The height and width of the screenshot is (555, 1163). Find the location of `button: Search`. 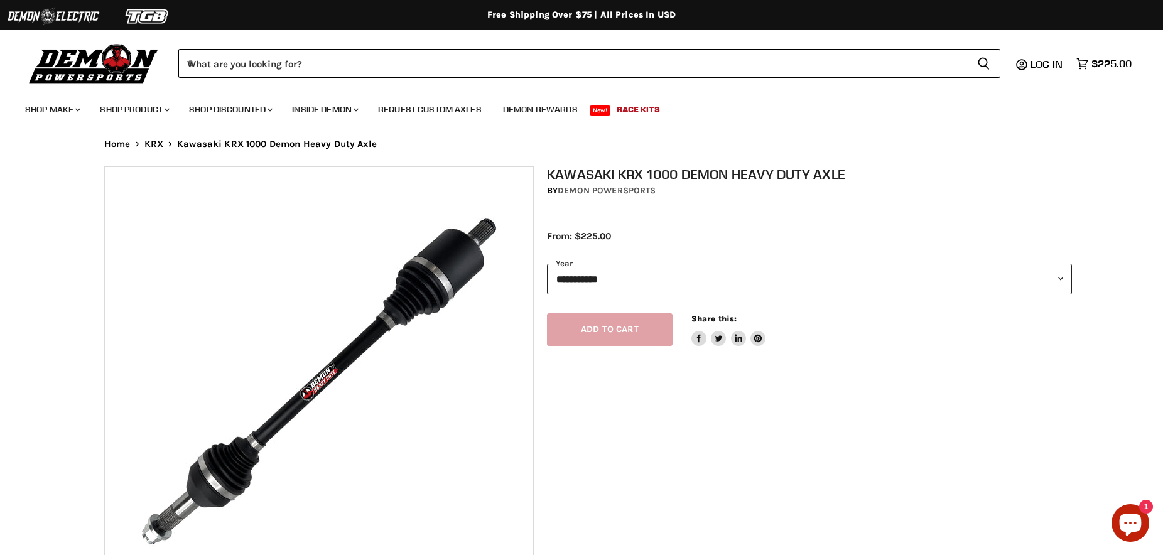

button: Search is located at coordinates (983, 63).